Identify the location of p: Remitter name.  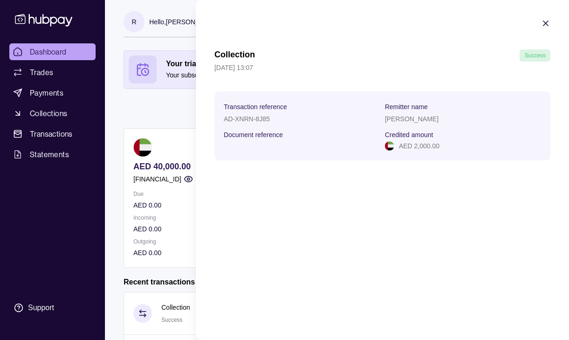
(406, 107).